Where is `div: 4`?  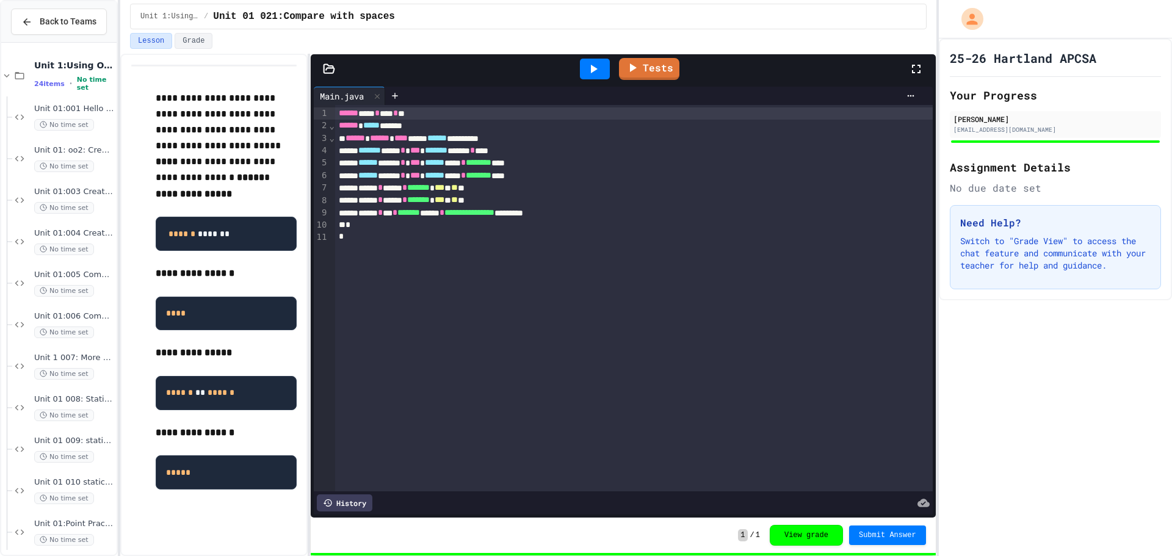
div: 4 is located at coordinates (321, 151).